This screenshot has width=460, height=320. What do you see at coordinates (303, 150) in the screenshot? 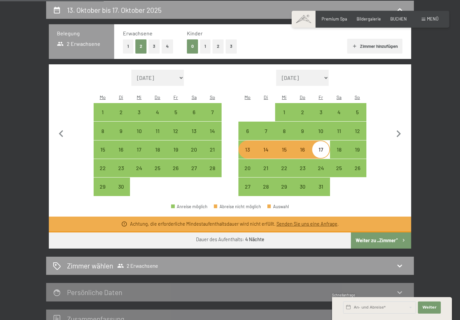
I see `div: Thu Oct 16 2025` at bounding box center [303, 150].